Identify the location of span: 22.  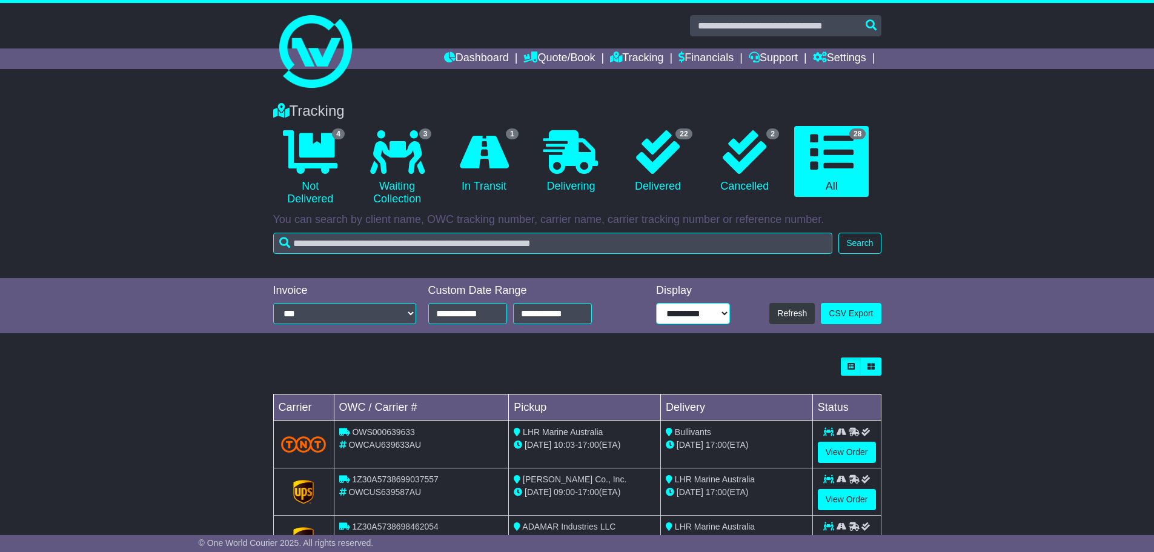
(683, 134).